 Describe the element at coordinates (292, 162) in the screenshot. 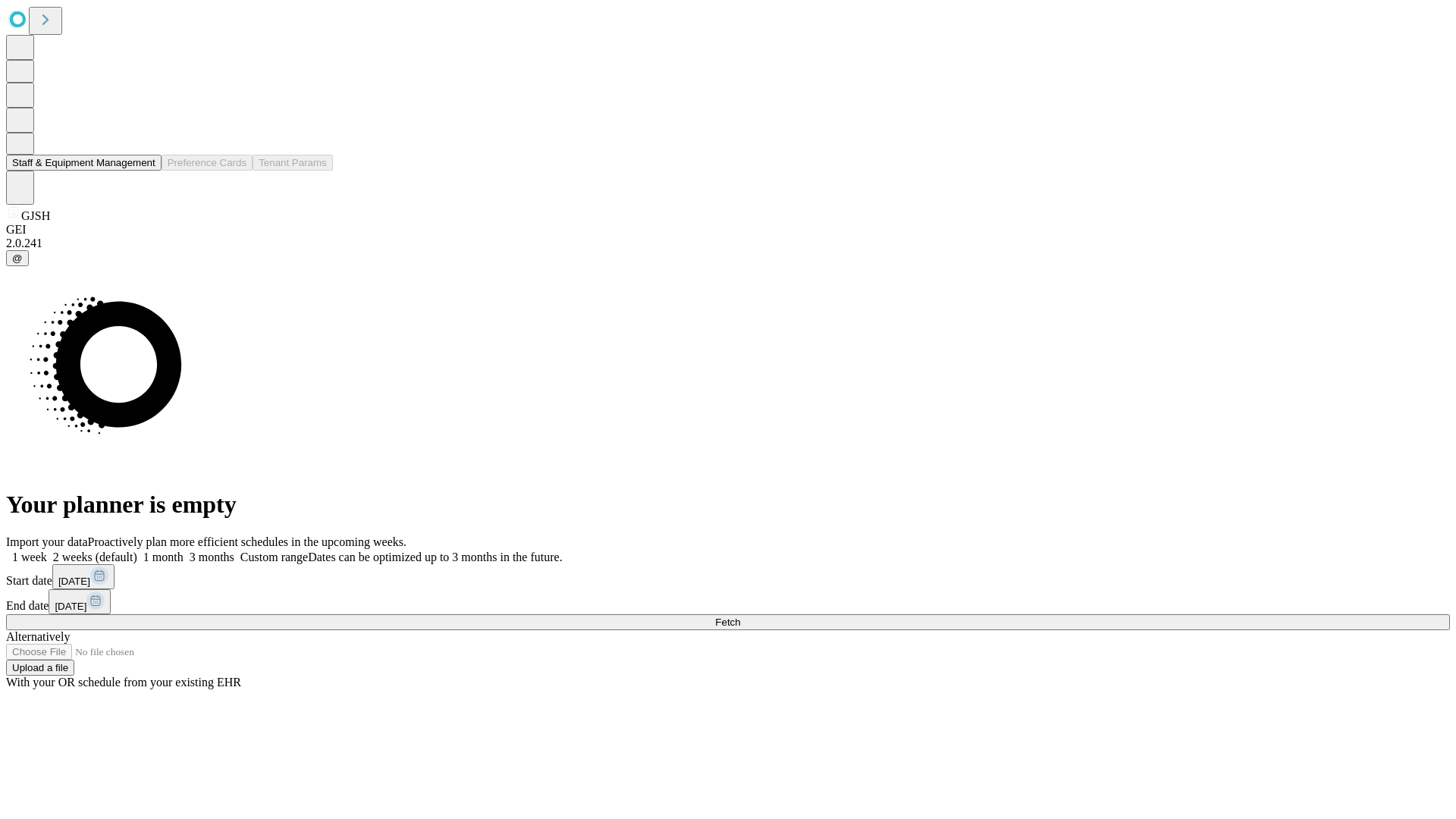

I see `button: Tenant Params` at that location.